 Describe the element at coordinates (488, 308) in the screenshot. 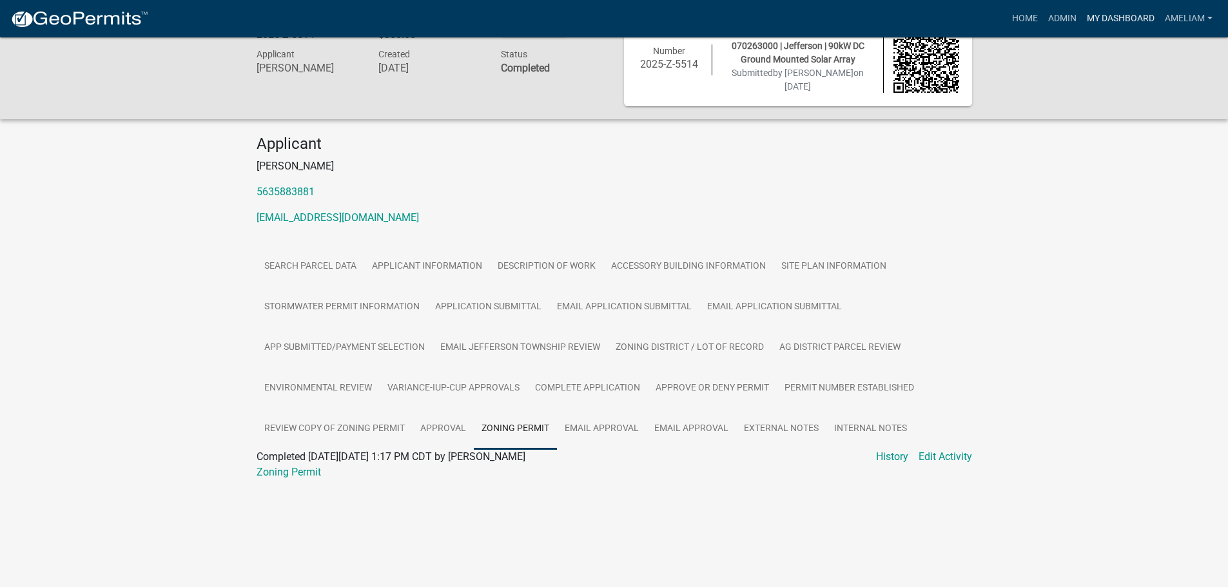

I see `a: APPLICATION SUBMITTAL` at that location.